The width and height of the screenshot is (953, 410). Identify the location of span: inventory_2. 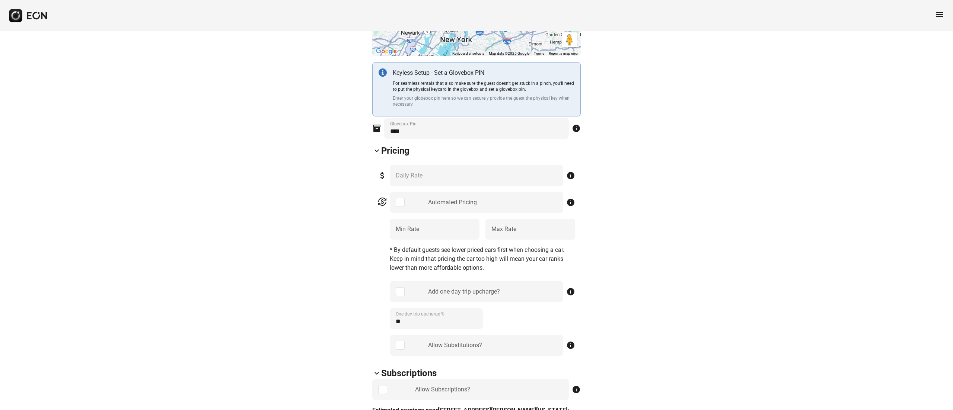
(377, 128).